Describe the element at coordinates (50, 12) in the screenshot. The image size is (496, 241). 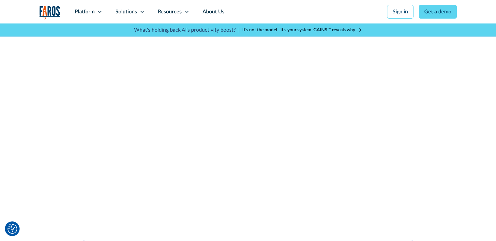
I see `img: Logo of the analytics and reporting company Faros.` at that location.